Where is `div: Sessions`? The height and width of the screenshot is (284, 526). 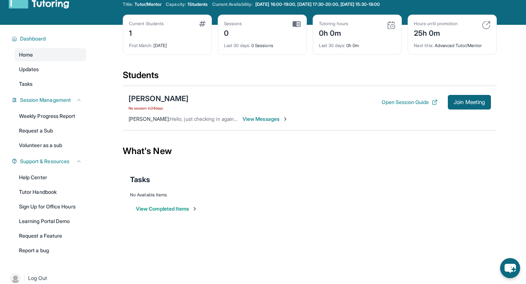 div: Sessions is located at coordinates (233, 24).